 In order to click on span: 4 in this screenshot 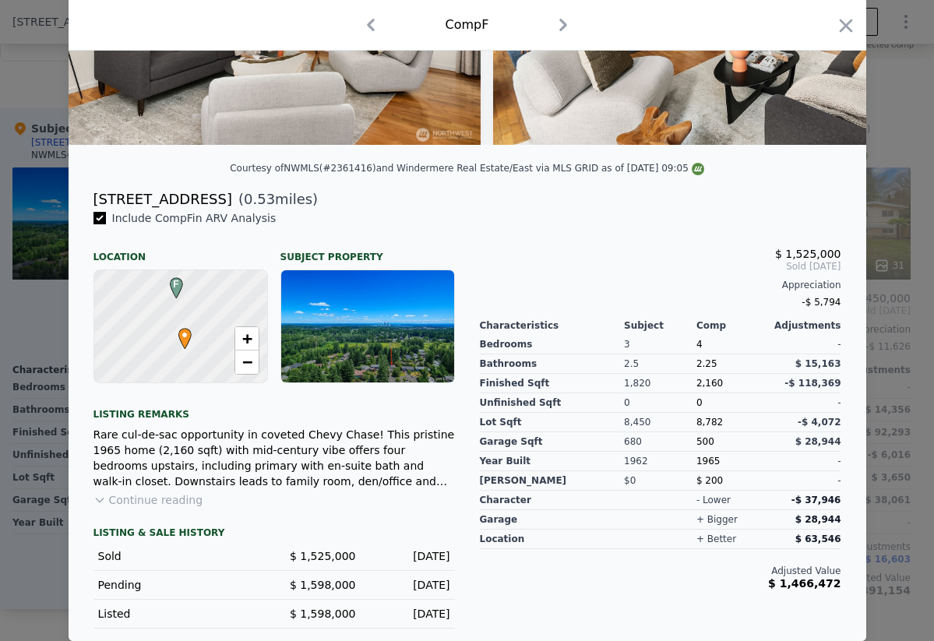, I will do `click(699, 344)`.